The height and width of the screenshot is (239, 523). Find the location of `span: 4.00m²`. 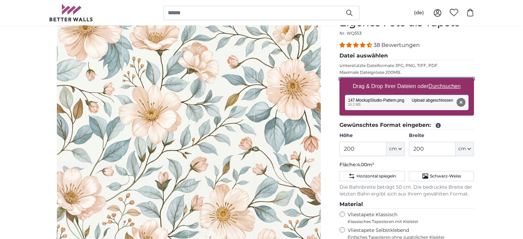

span: 4.00m² is located at coordinates (365, 165).